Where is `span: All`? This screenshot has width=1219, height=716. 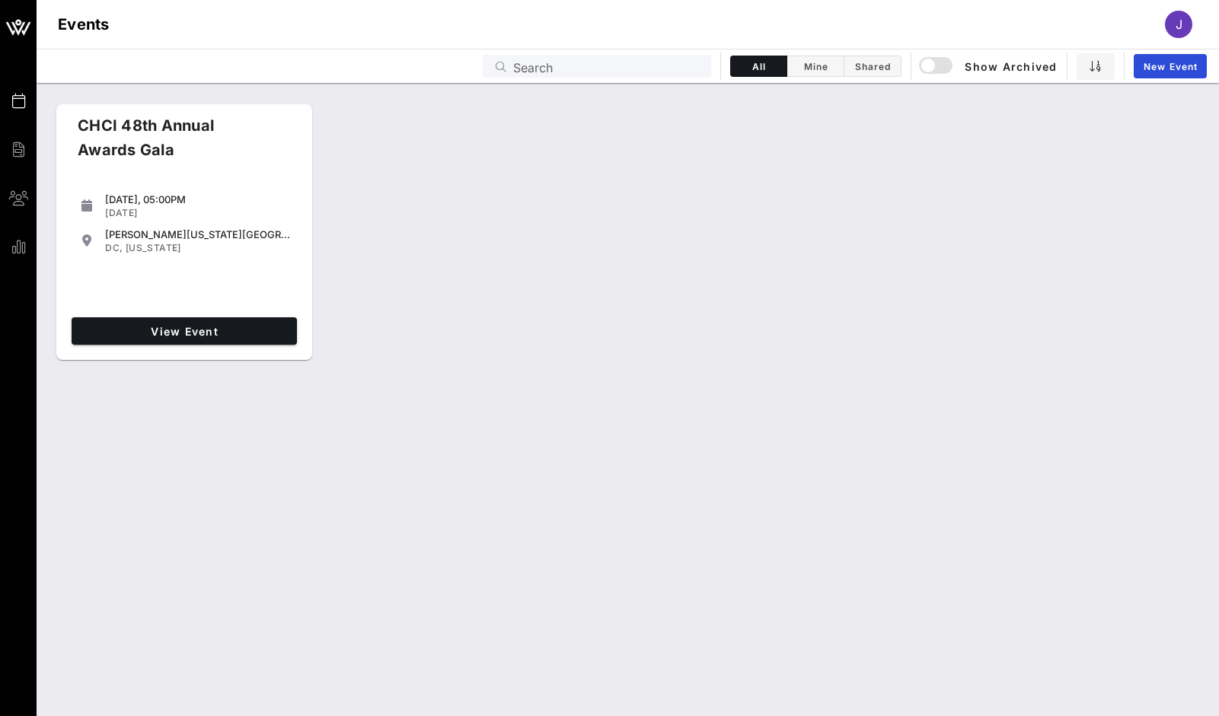 span: All is located at coordinates (758, 66).